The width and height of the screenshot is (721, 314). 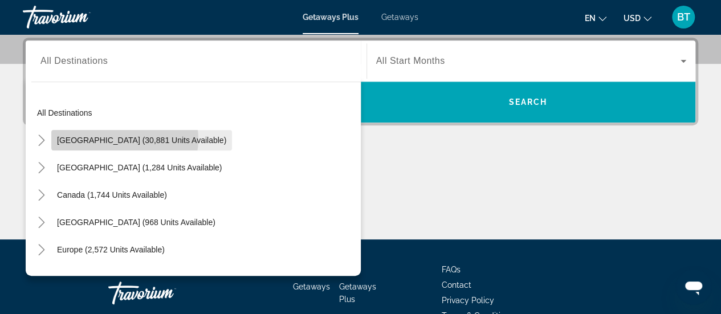 What do you see at coordinates (528, 102) in the screenshot?
I see `button: Search` at bounding box center [528, 102].